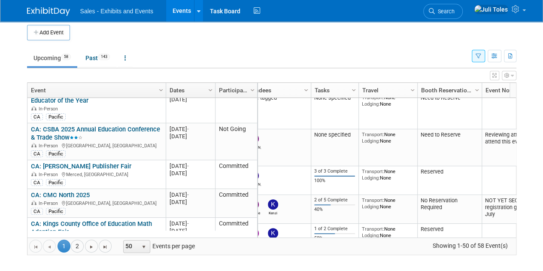 This screenshot has height=271, width=543. Describe the element at coordinates (144, 247) in the screenshot. I see `span: select` at that location.